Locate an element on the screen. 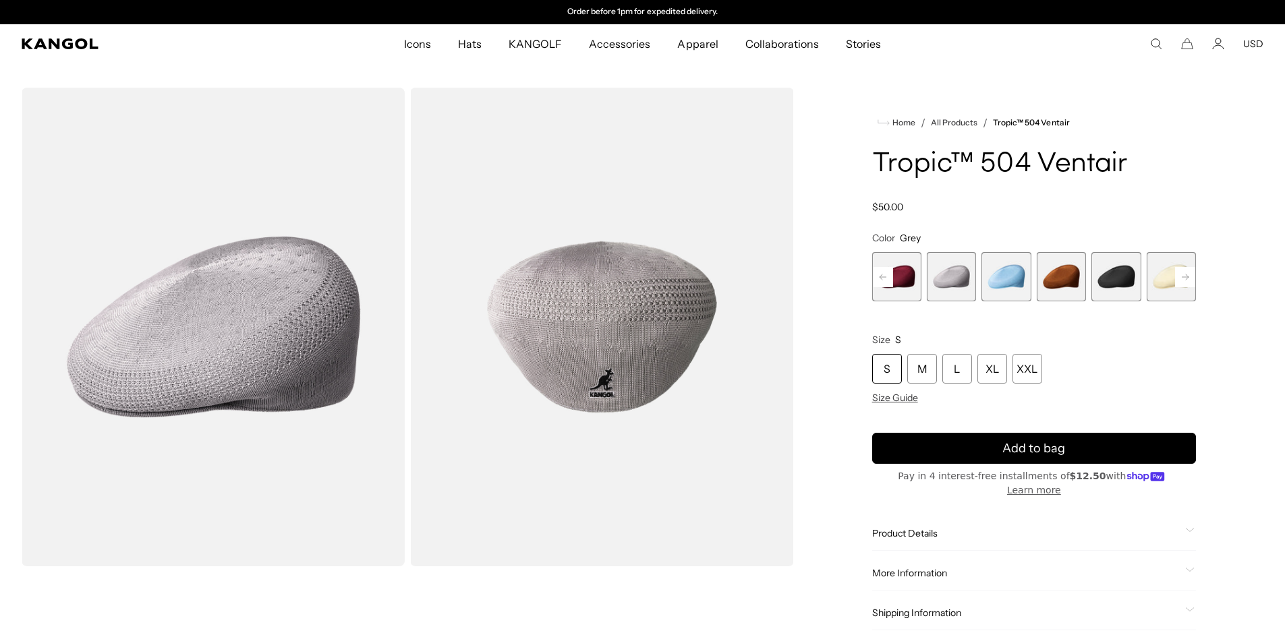 Image resolution: width=1285 pixels, height=637 pixels. span: Grey is located at coordinates (910, 238).